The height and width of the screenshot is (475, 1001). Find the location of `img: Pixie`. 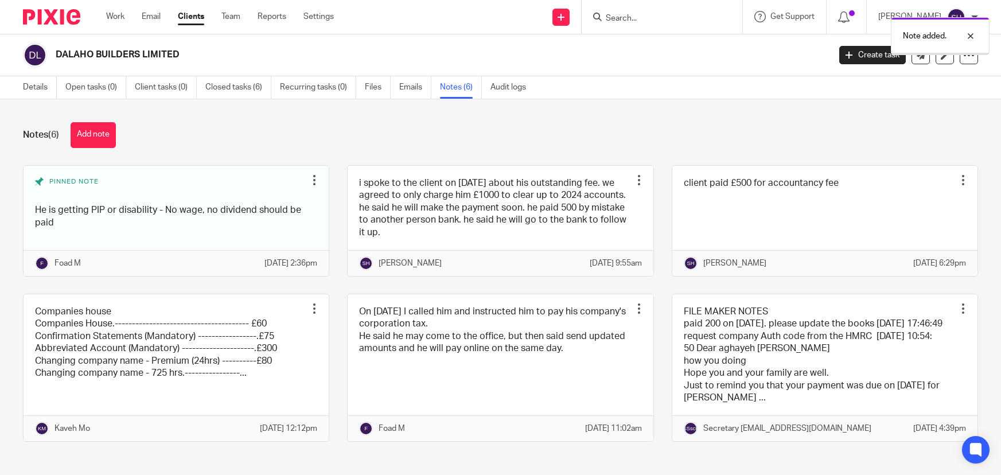

img: Pixie is located at coordinates (52, 17).